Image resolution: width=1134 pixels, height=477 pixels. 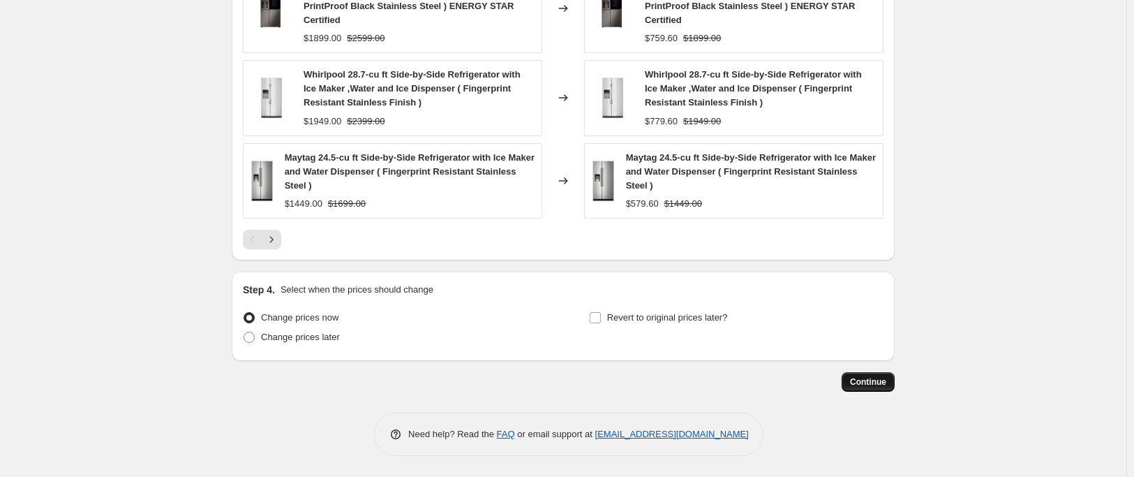 I want to click on span: or email support at, so click(x=555, y=433).